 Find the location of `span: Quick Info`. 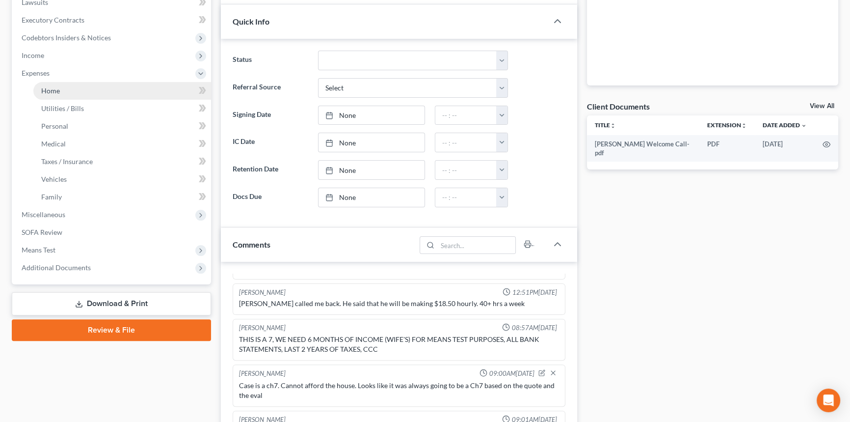

span: Quick Info is located at coordinates (251, 21).